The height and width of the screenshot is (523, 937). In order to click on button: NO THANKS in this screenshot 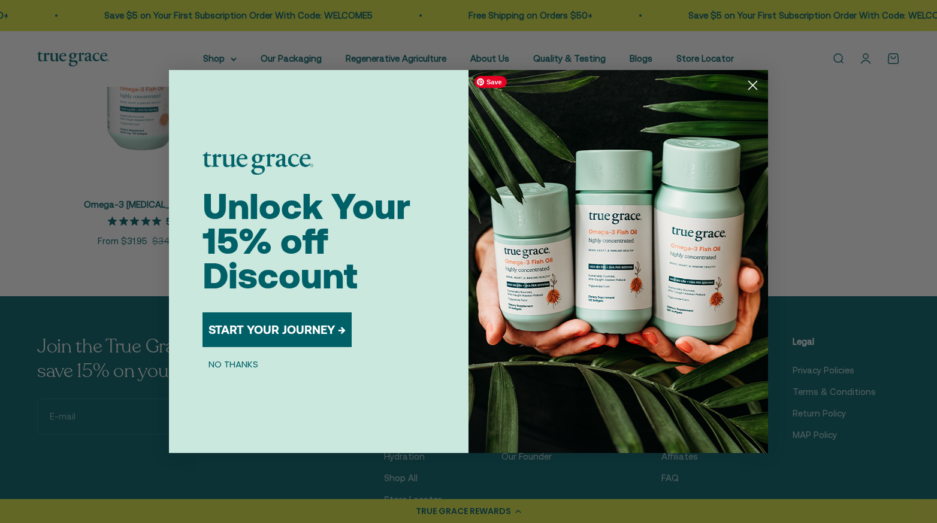, I will do `click(233, 364)`.